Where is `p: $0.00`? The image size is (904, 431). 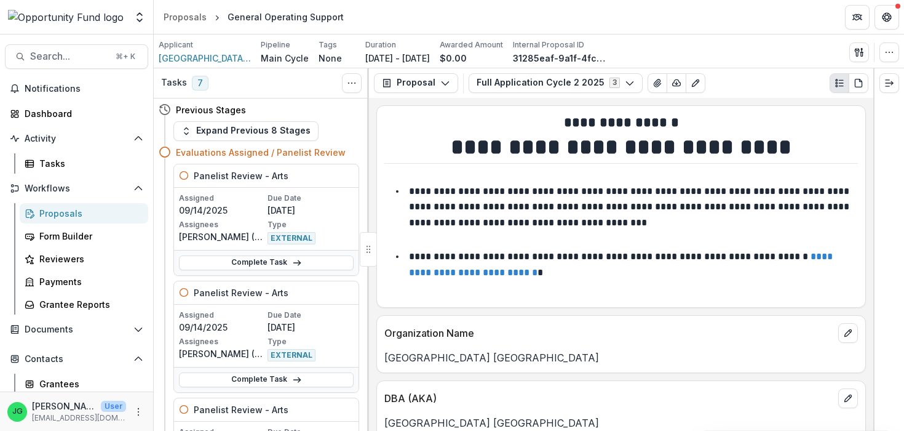
p: $0.00 is located at coordinates (453, 58).